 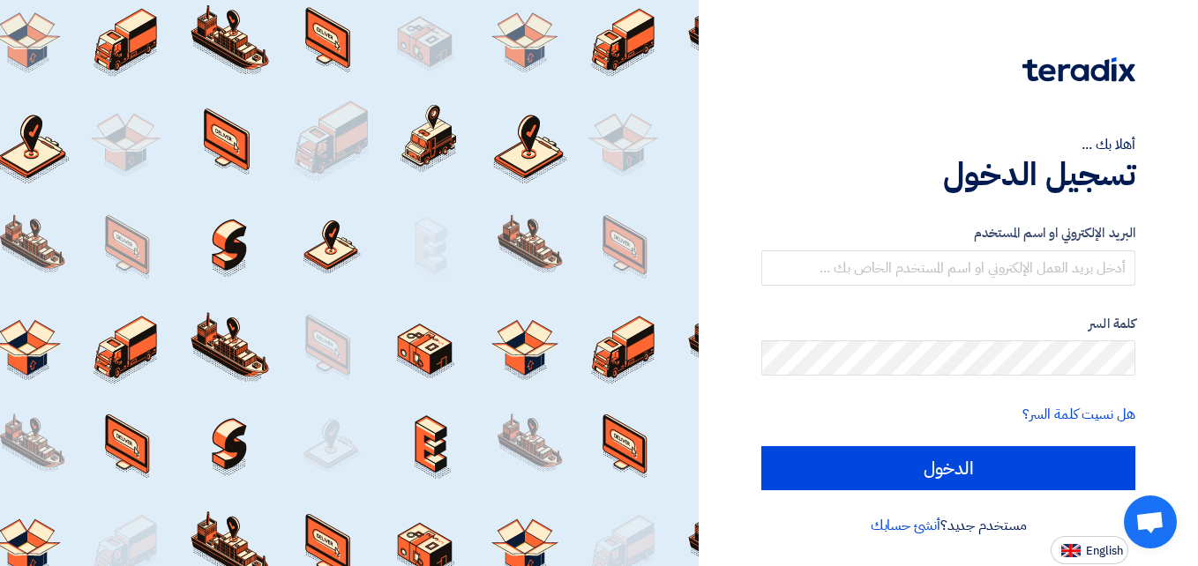 I want to click on a: أنشئ حسابك, so click(x=905, y=526).